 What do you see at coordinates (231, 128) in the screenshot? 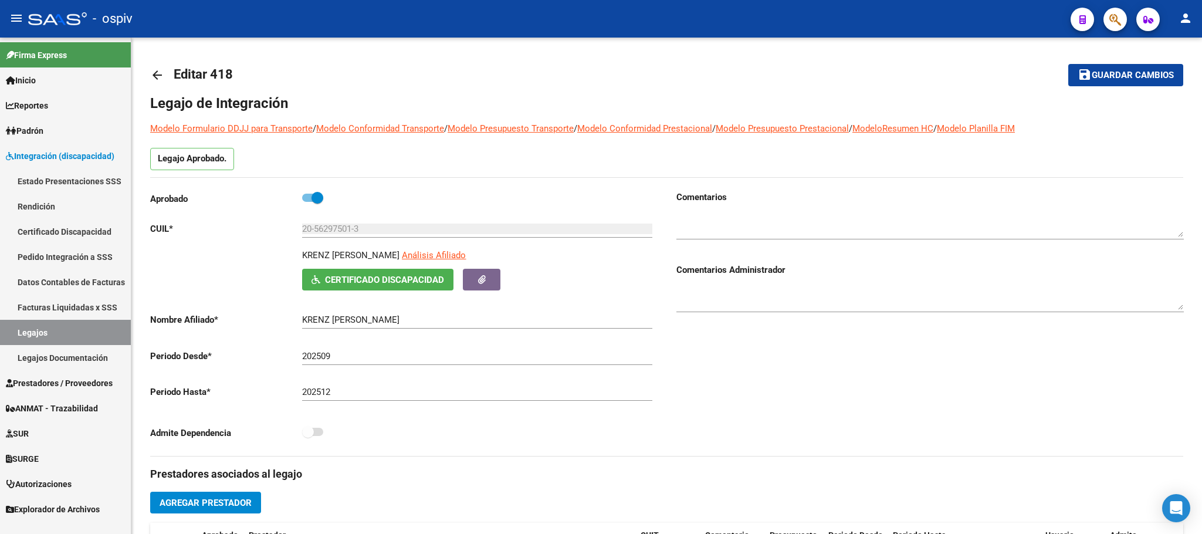
I see `a: Modelo Formulario DDJJ para Transporte` at bounding box center [231, 128].